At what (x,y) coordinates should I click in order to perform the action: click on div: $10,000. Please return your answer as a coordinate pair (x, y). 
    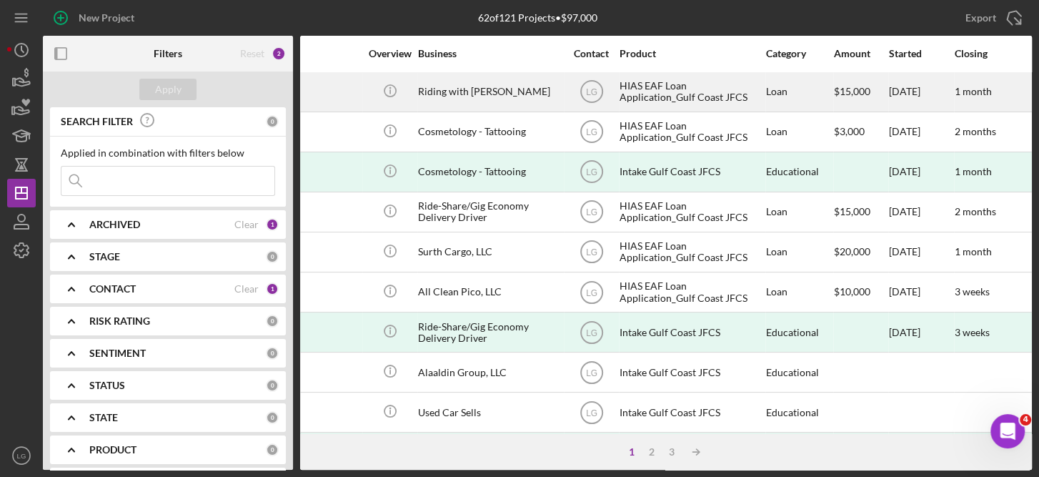
    Looking at the image, I should click on (861, 292).